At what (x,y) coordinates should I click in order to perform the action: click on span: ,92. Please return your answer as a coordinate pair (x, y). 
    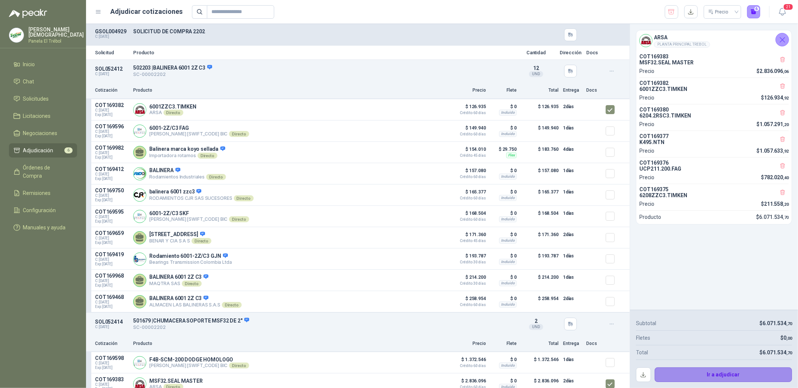
    Looking at the image, I should click on (786, 98).